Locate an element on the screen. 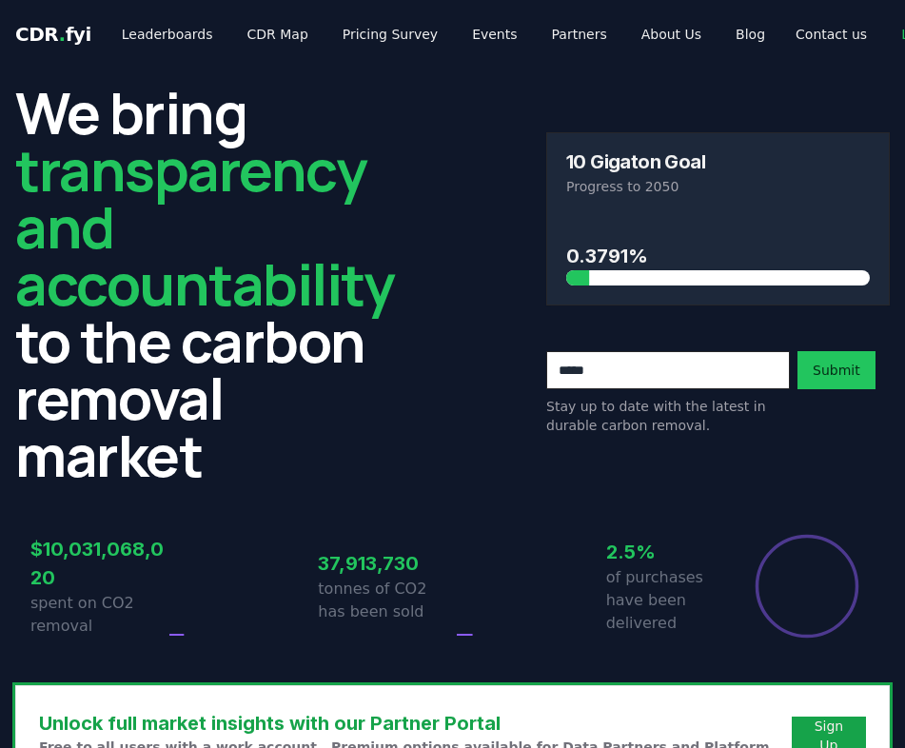 This screenshot has height=748, width=905. a: Pricing Survey is located at coordinates (390, 34).